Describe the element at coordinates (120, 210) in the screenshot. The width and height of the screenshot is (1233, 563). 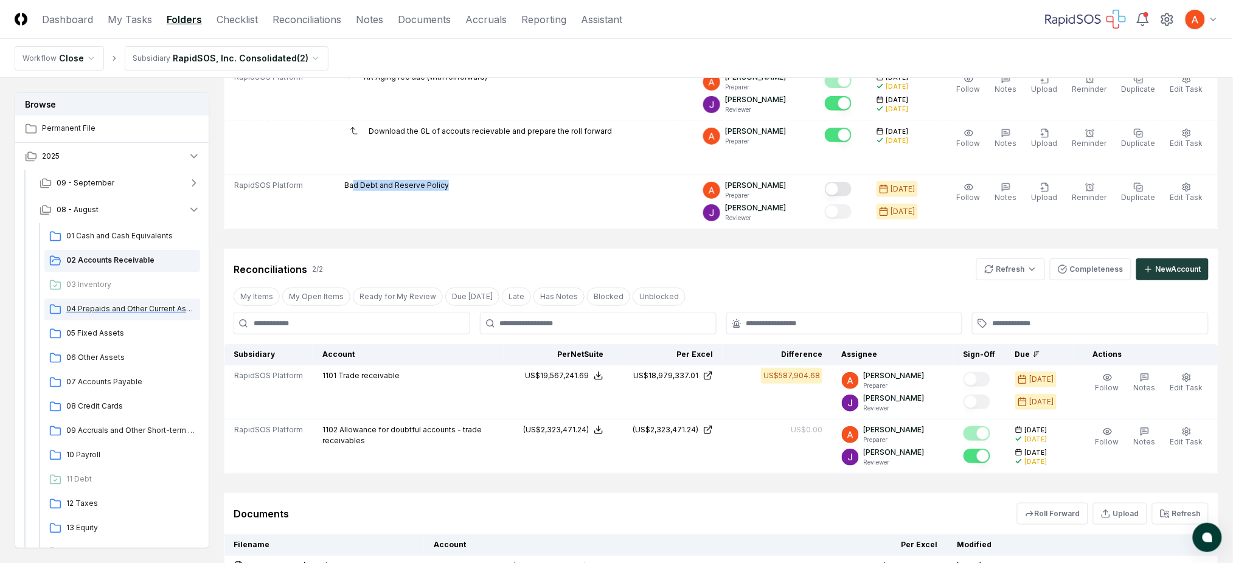
I see `button: 08 - August` at that location.